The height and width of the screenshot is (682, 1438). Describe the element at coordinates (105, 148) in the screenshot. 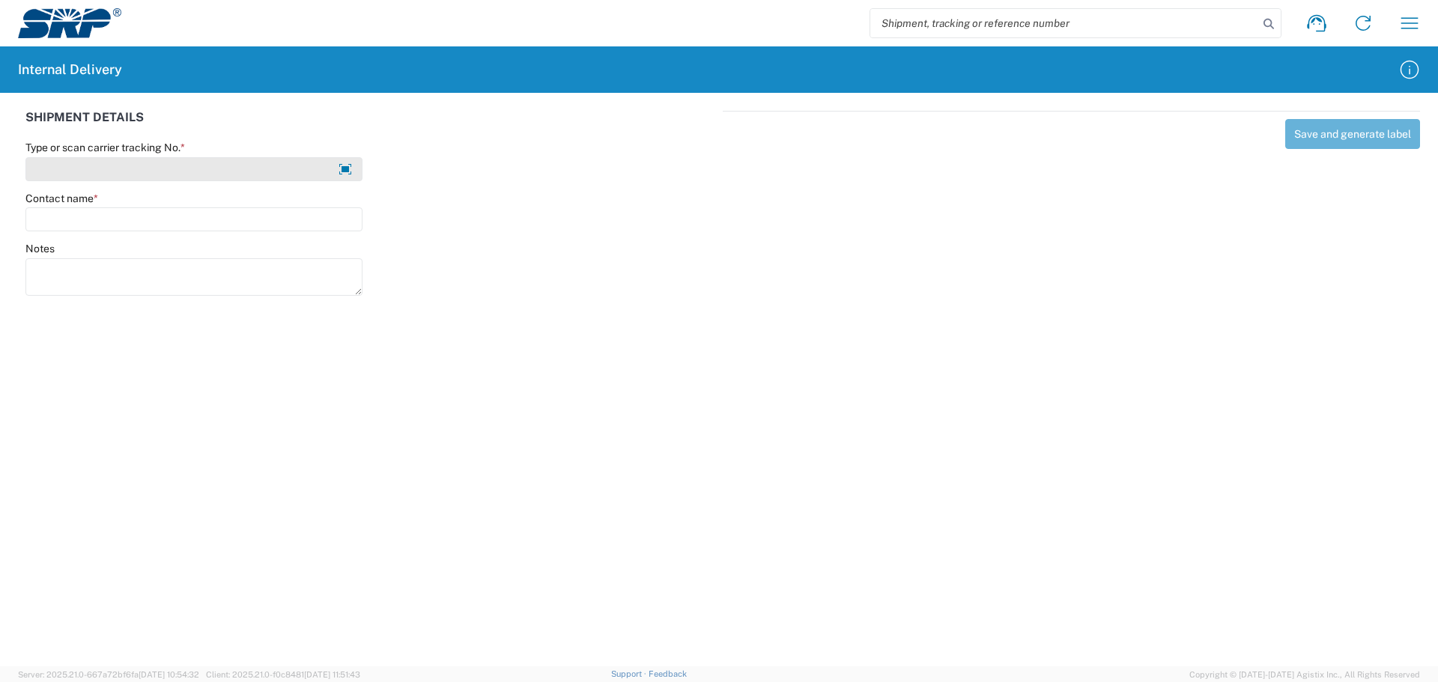

I see `label: Type or scan carrier tracking No.` at that location.